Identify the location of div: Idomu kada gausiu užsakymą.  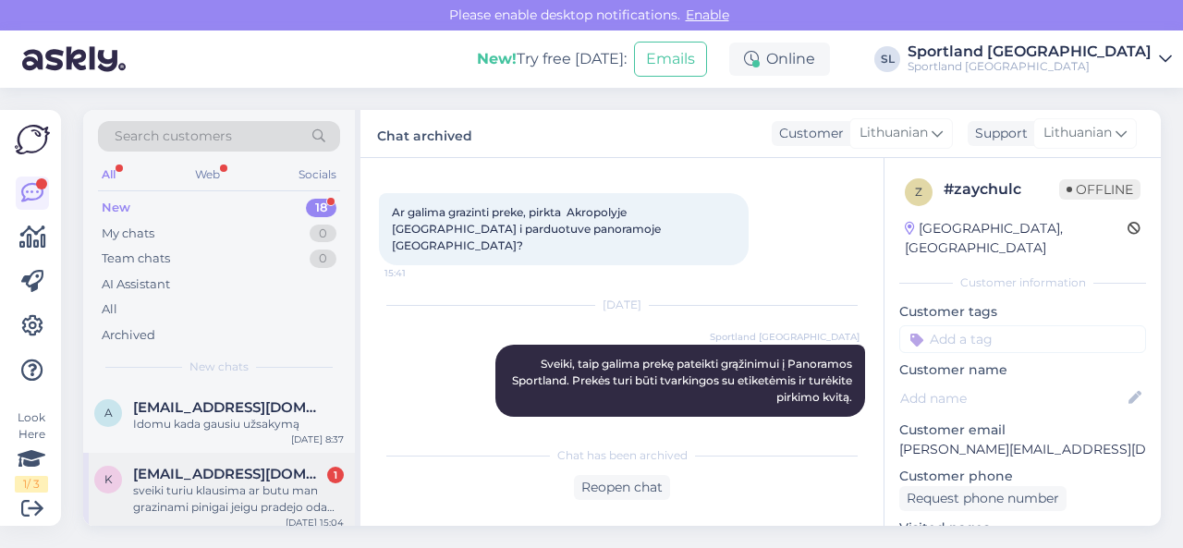
(239, 424).